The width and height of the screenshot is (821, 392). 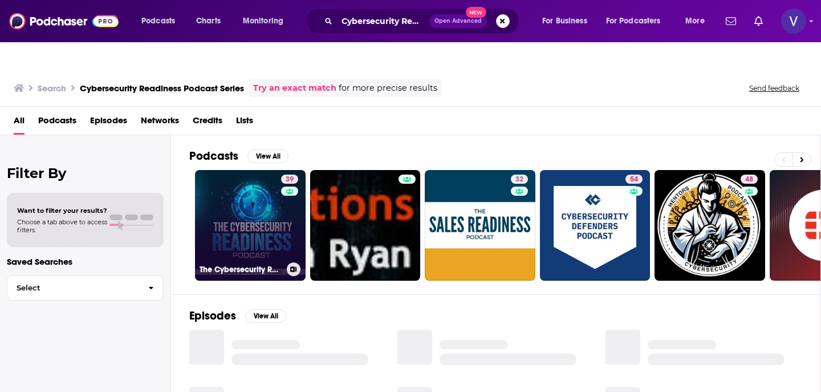 I want to click on a: Credits, so click(x=208, y=123).